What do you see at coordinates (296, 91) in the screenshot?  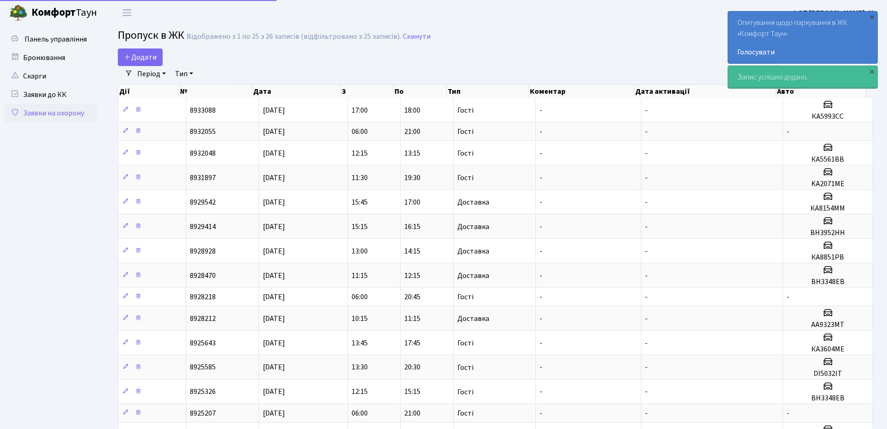 I see `th: Дата` at bounding box center [296, 91].